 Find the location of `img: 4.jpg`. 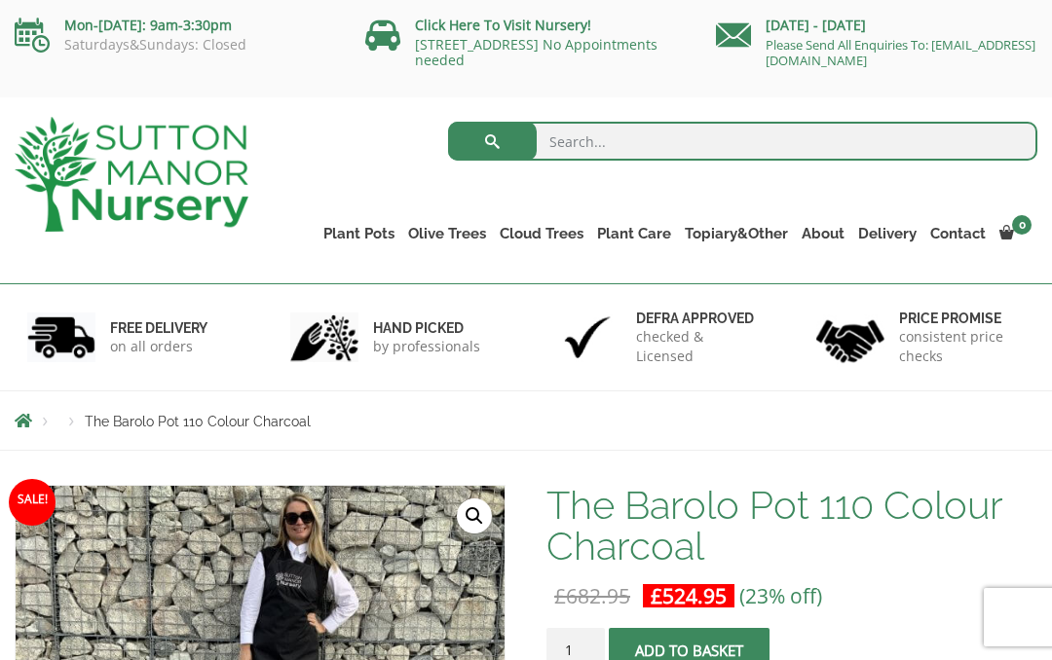

img: 4.jpg is located at coordinates (850, 337).